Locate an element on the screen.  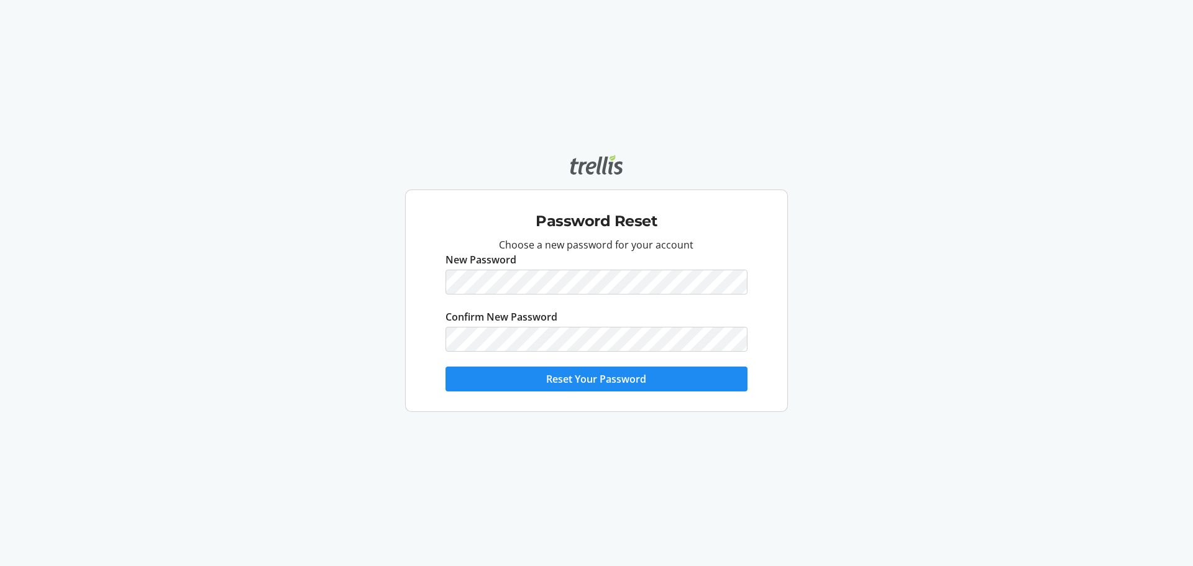
button: Reset Your Password is located at coordinates (596, 379).